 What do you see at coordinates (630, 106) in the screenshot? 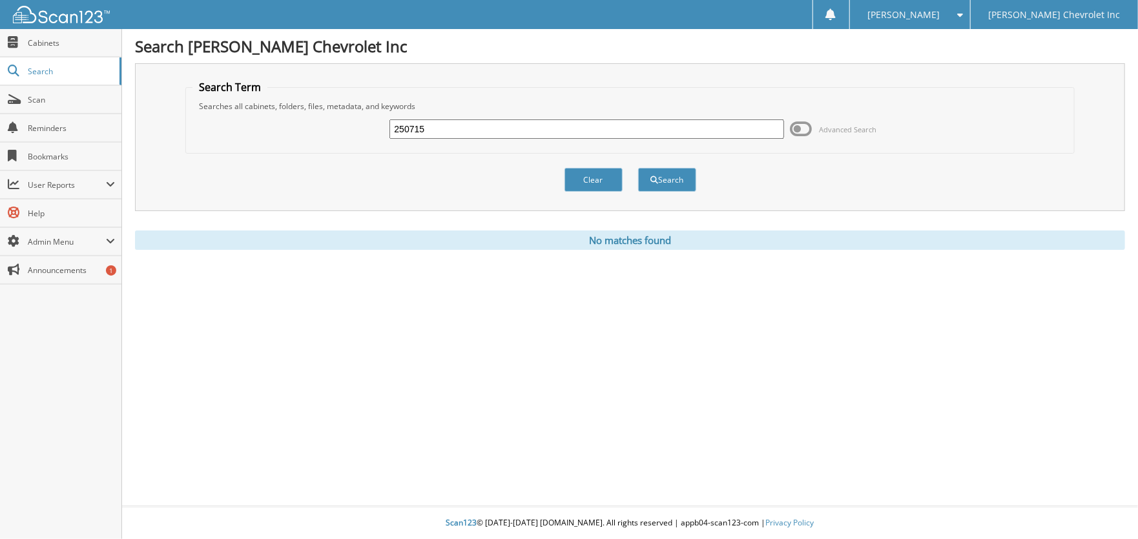
I see `div: Searches all cabinets, folders, files, metadata, and keywords` at bounding box center [630, 106].